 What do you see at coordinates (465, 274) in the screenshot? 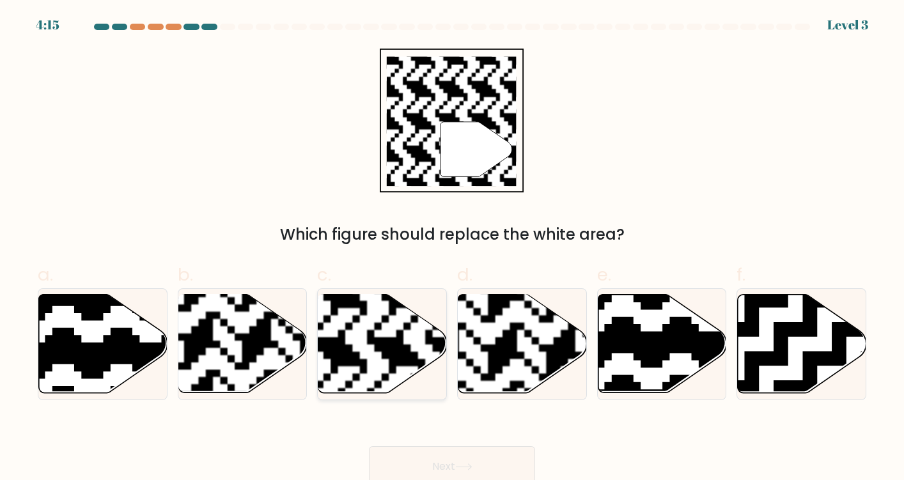
I see `span: d.` at bounding box center [465, 274].